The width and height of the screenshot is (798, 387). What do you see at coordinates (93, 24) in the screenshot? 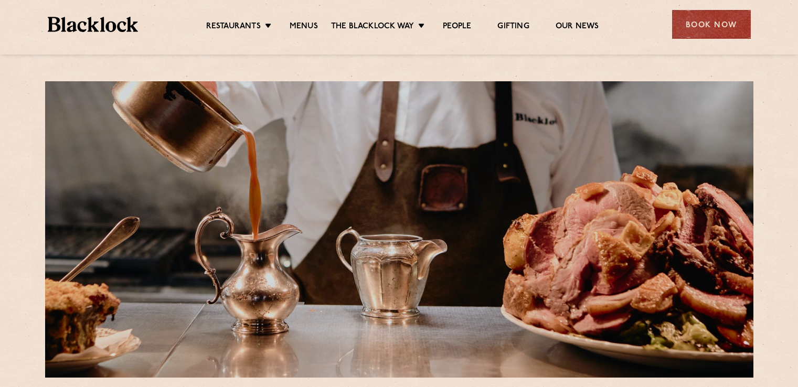
I see `img: BL_Textured_Logo-footer-cropped.svg` at bounding box center [93, 24].